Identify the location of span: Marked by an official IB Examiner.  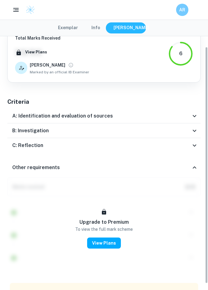
(60, 72).